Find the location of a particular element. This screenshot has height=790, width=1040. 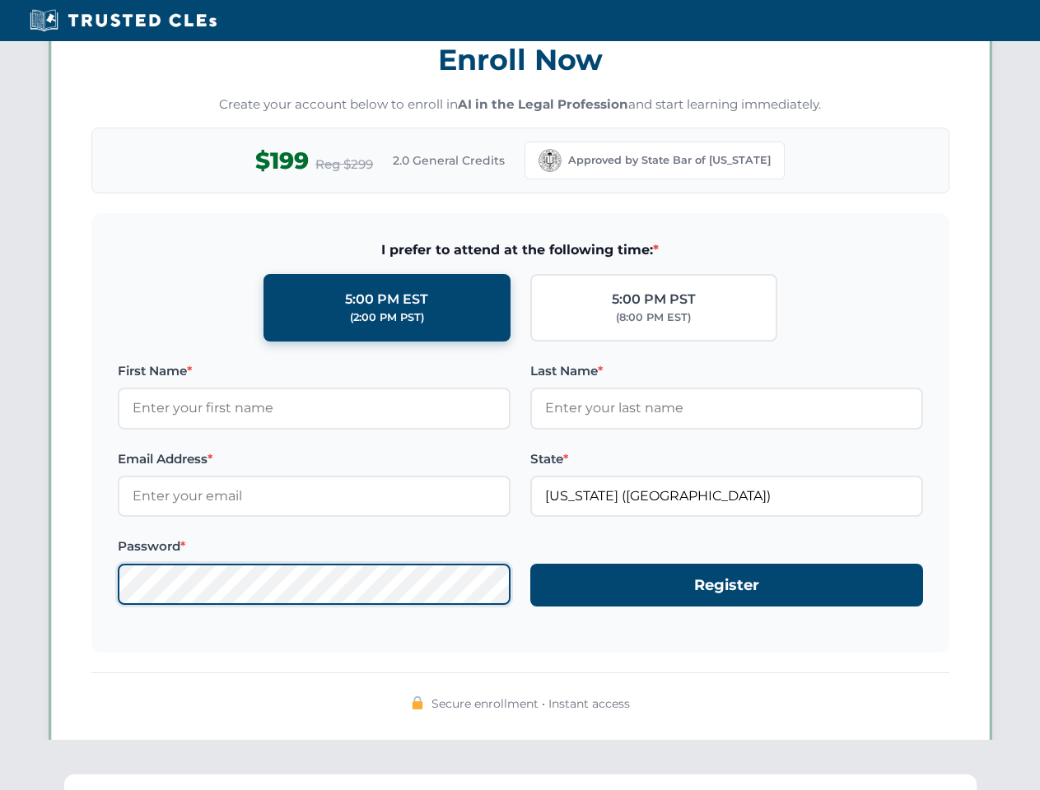

div: (2:00 PM PST) is located at coordinates (387, 318).